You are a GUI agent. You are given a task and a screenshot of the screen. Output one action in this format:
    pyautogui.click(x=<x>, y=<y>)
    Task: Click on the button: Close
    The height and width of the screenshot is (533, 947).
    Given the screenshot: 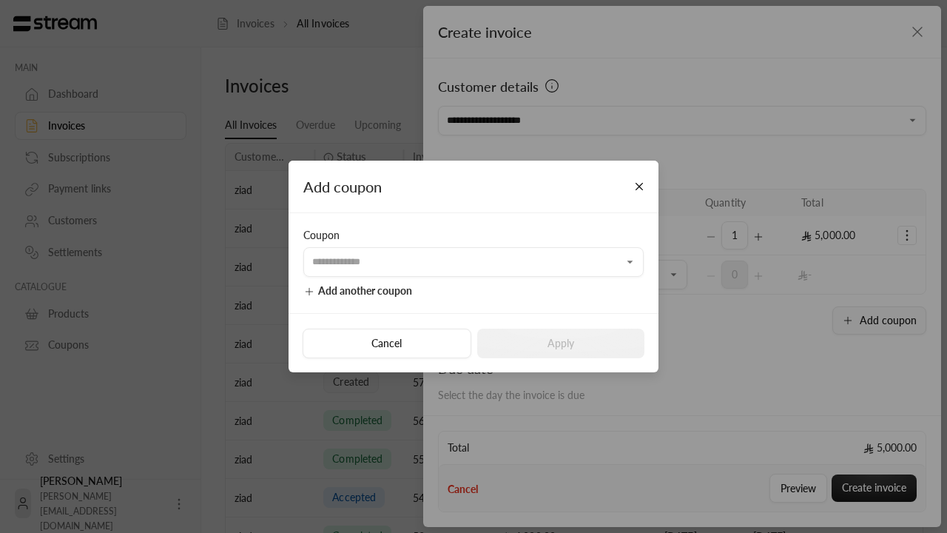 What is the action you would take?
    pyautogui.click(x=639, y=186)
    